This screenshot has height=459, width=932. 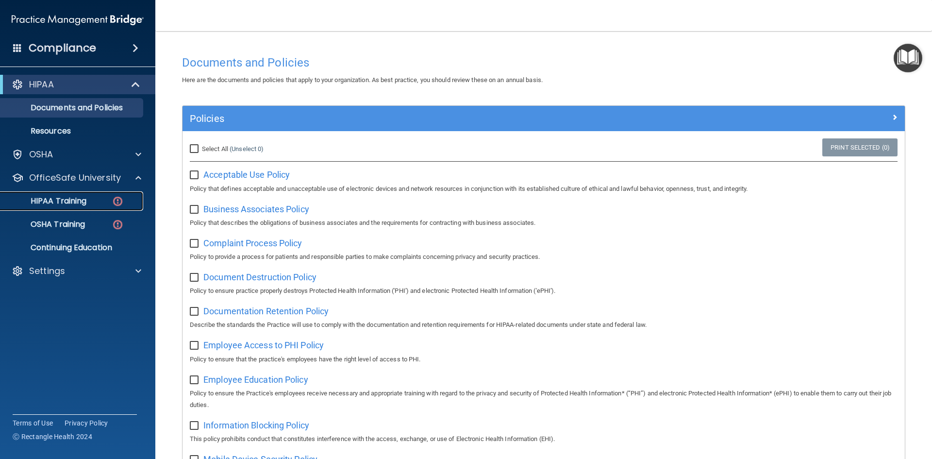 I want to click on span: Employee Education Policy, so click(x=256, y=379).